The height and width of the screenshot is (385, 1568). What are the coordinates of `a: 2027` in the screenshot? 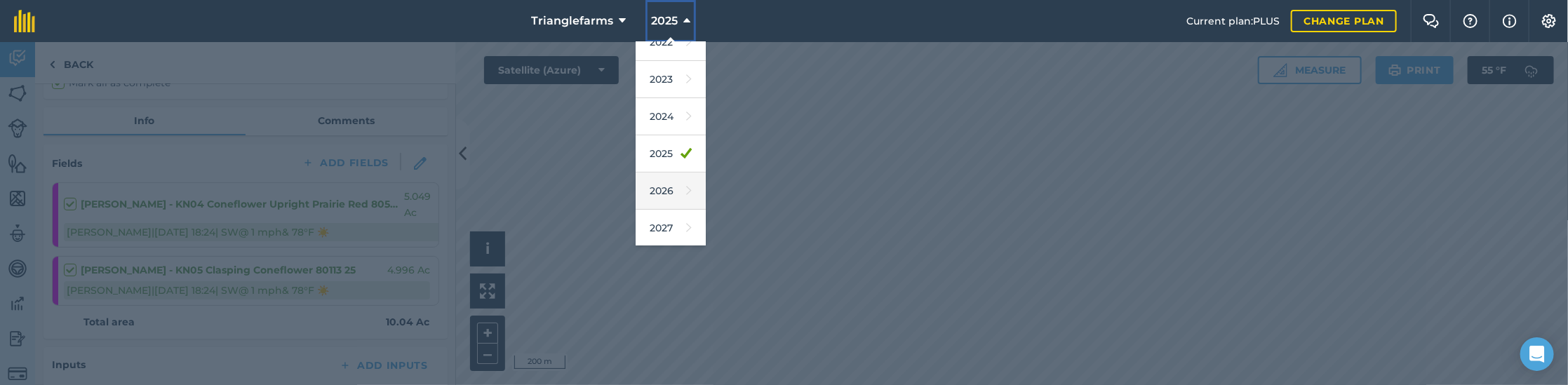 It's located at (671, 228).